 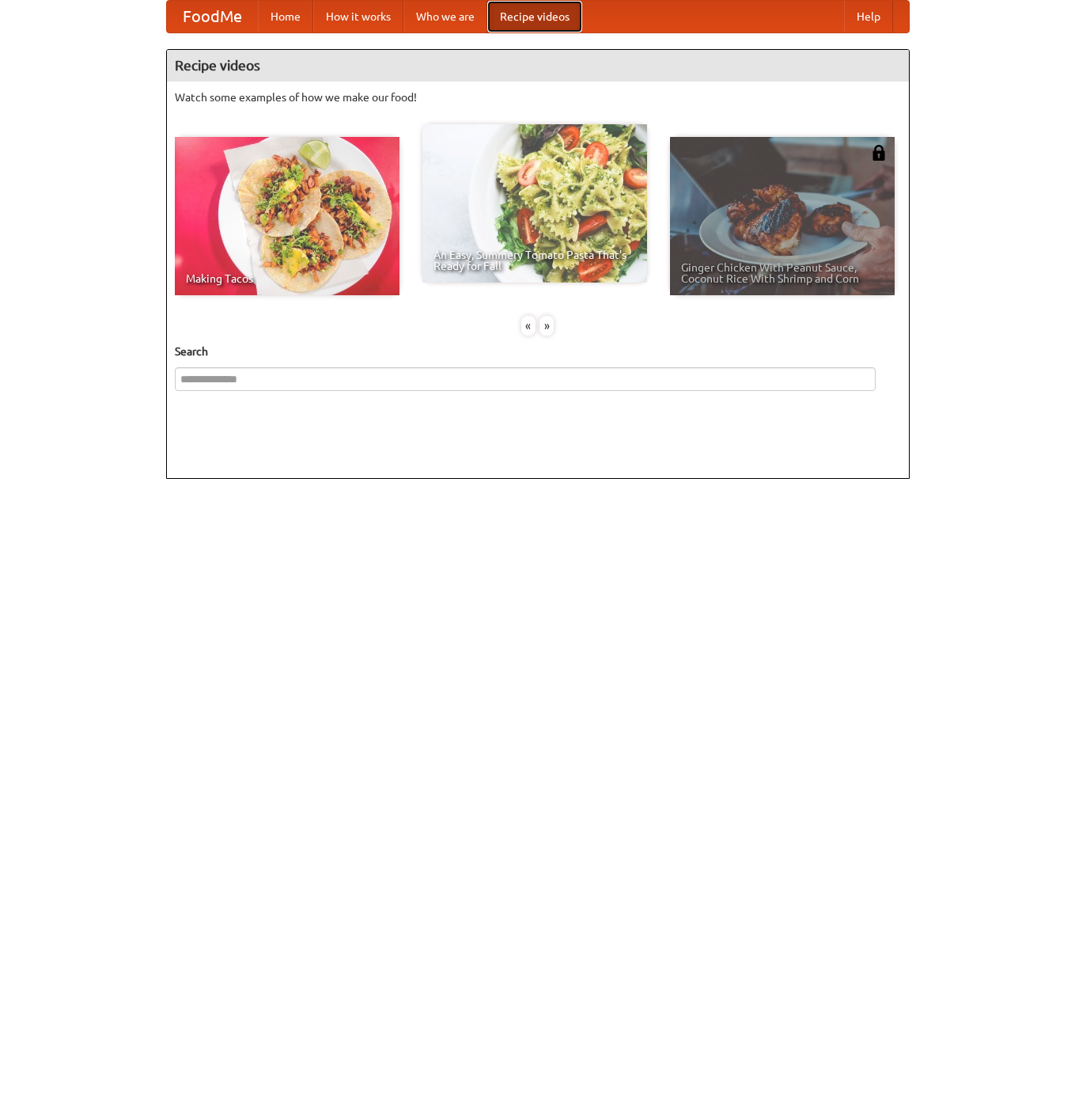 I want to click on a: Help, so click(x=868, y=17).